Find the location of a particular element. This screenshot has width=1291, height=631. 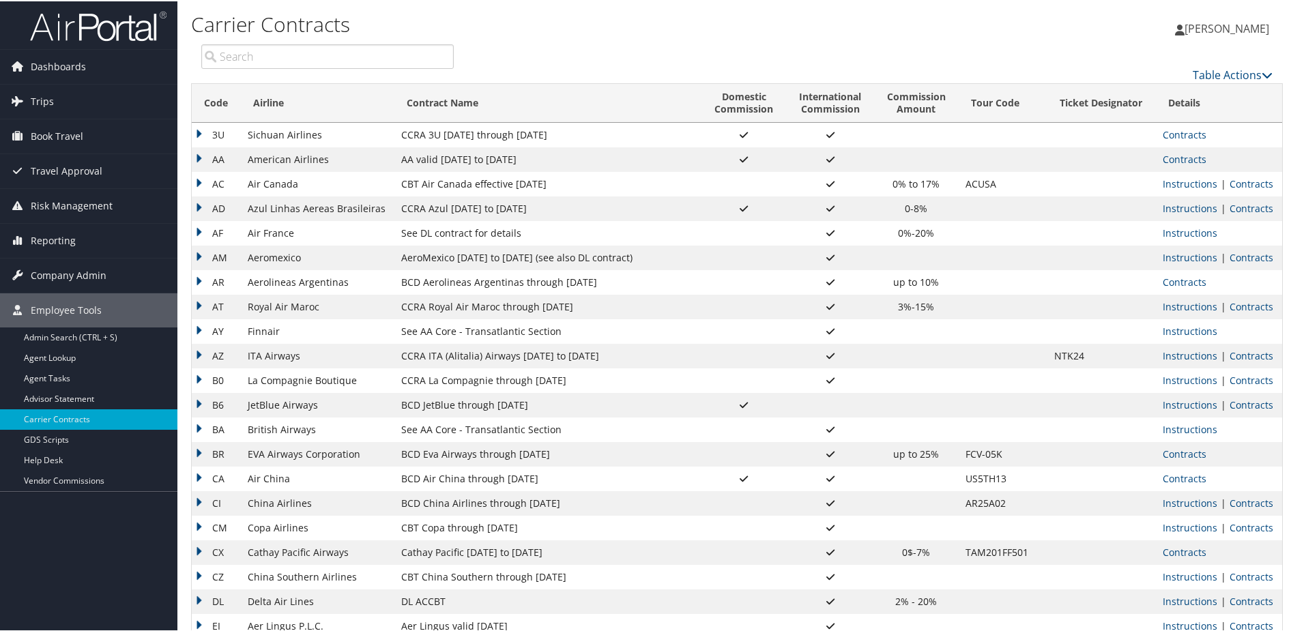

td: CZ is located at coordinates (216, 576).